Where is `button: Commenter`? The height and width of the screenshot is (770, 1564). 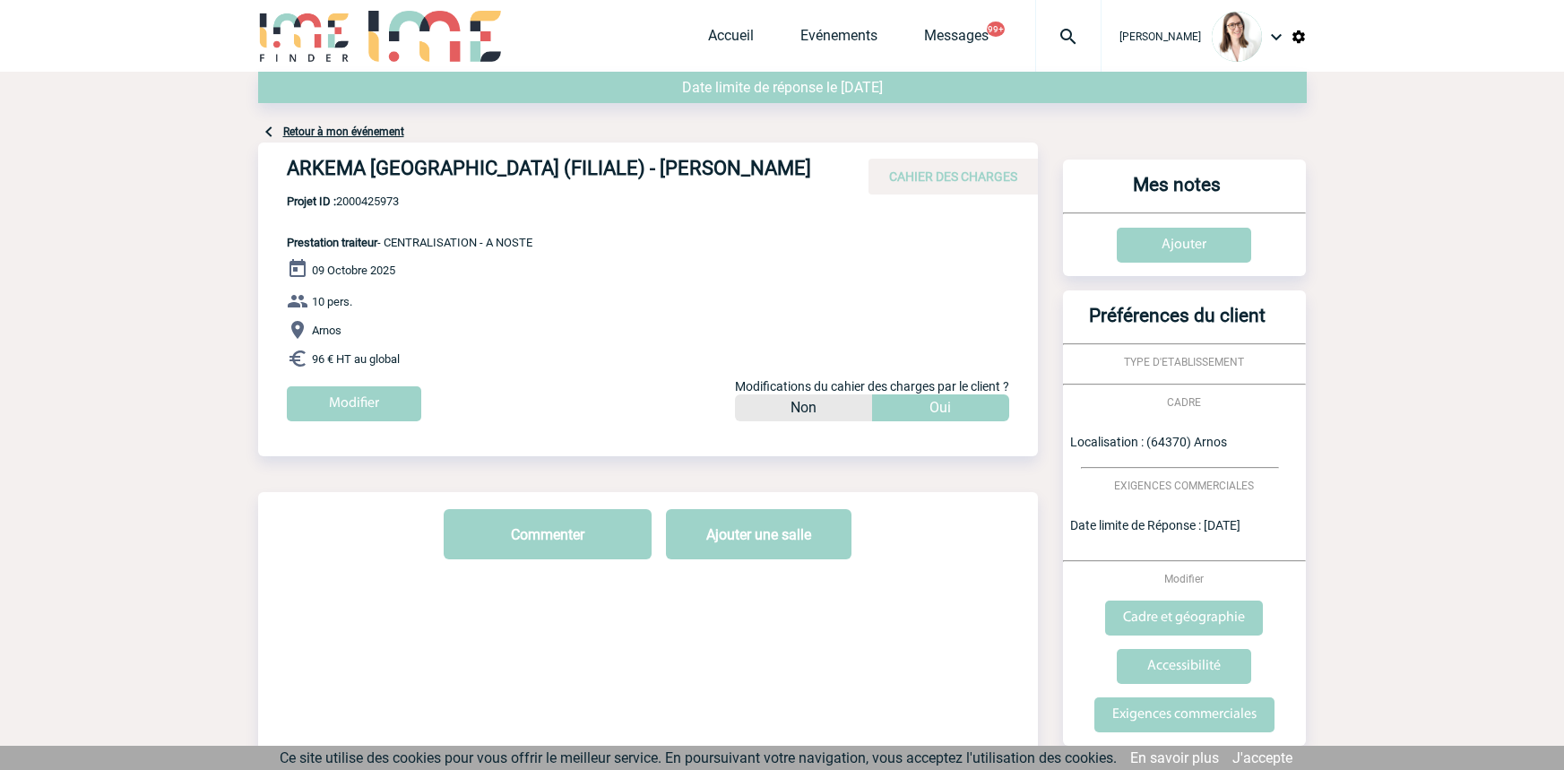
button: Commenter is located at coordinates (548, 534).